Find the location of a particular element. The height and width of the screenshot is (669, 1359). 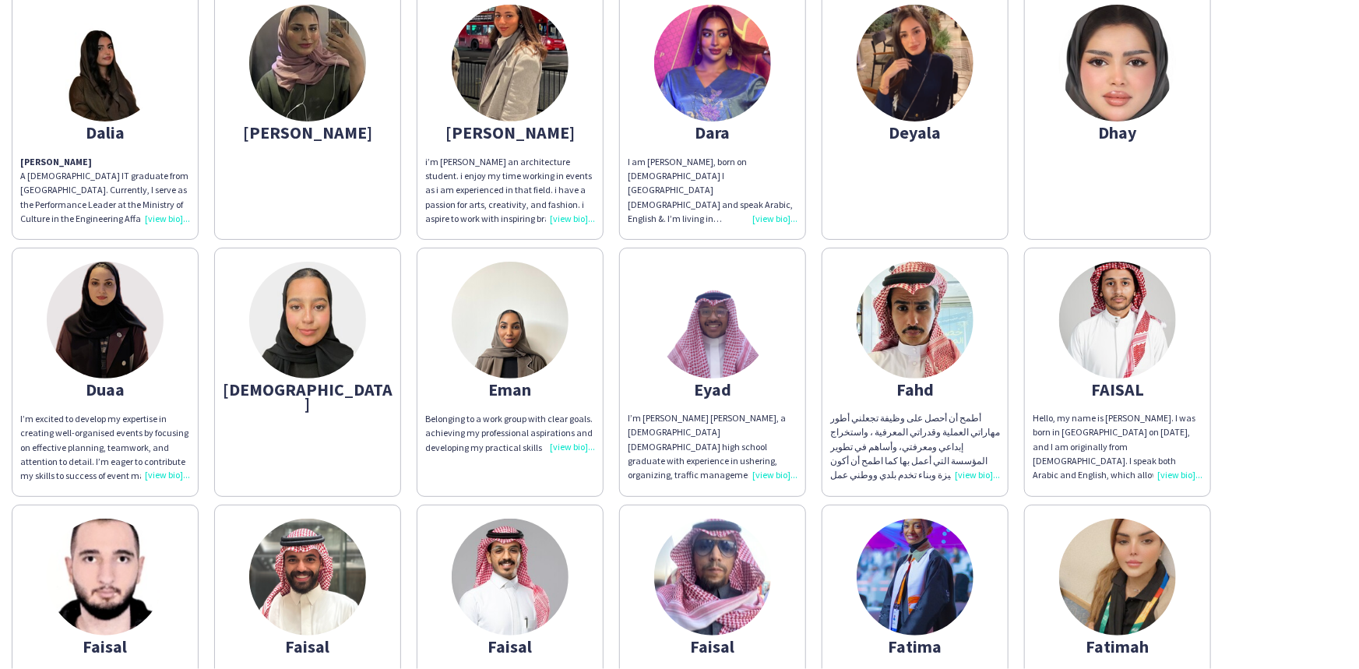

img: thumb-6478cfd4b46c5.jpg is located at coordinates (1117, 320).